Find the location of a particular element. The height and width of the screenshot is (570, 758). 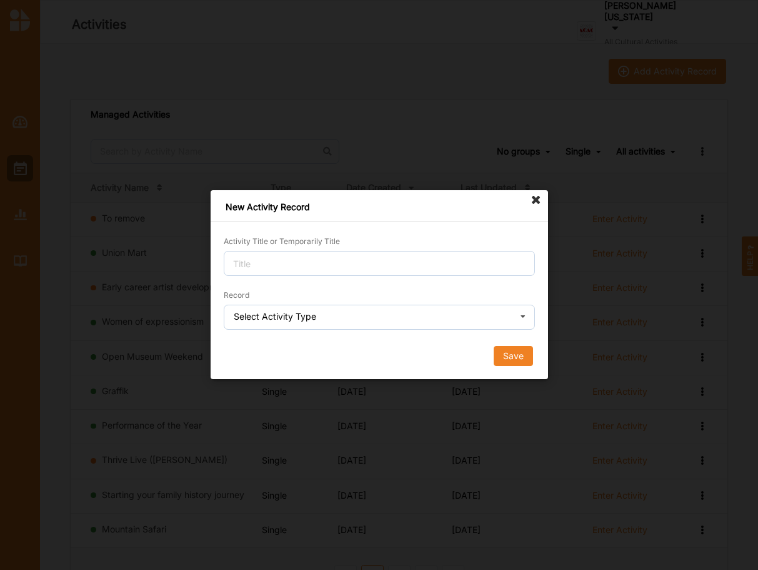

label: Record is located at coordinates (236, 295).